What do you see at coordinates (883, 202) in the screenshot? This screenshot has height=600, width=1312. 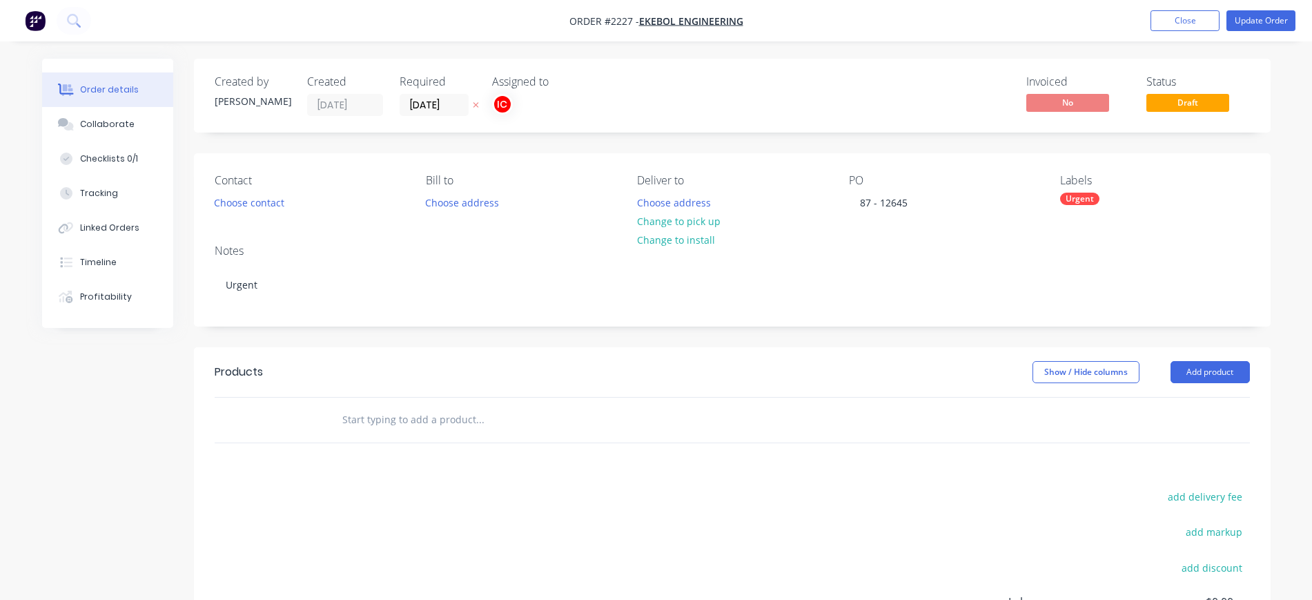 I see `div: 87 - 12645` at bounding box center [883, 202].